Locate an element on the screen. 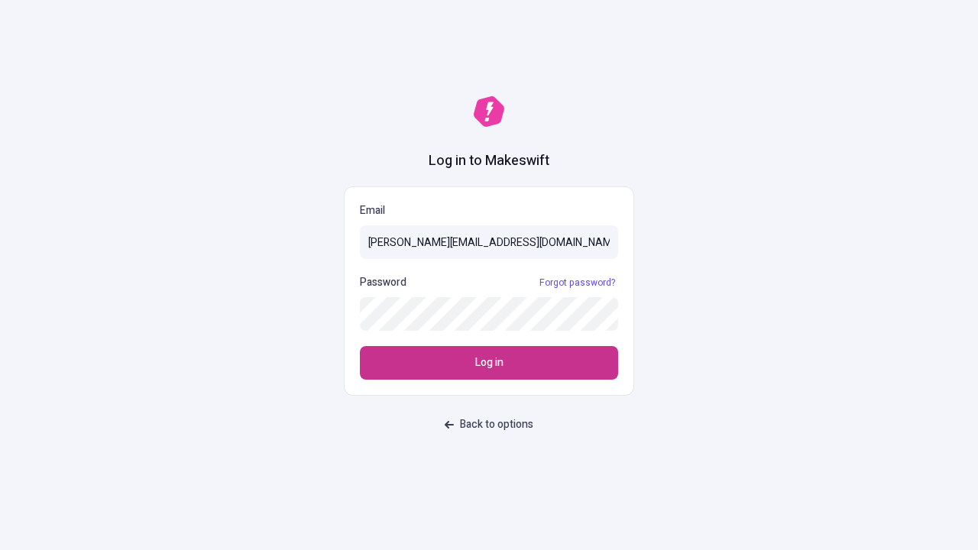  span: Back to options is located at coordinates (497, 425).